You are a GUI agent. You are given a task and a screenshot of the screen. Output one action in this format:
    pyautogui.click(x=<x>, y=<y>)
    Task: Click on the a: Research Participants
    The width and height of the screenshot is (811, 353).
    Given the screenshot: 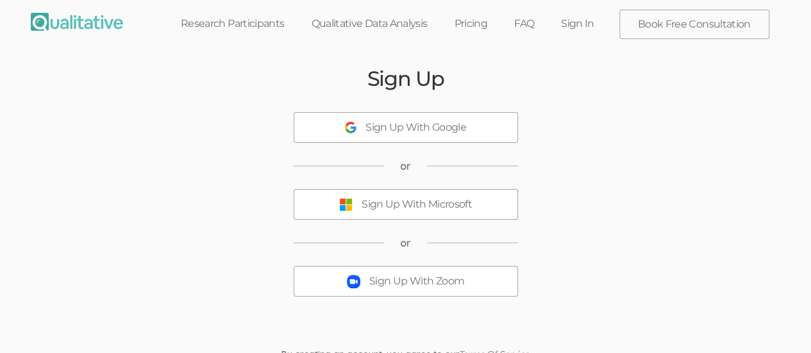 What is the action you would take?
    pyautogui.click(x=233, y=24)
    